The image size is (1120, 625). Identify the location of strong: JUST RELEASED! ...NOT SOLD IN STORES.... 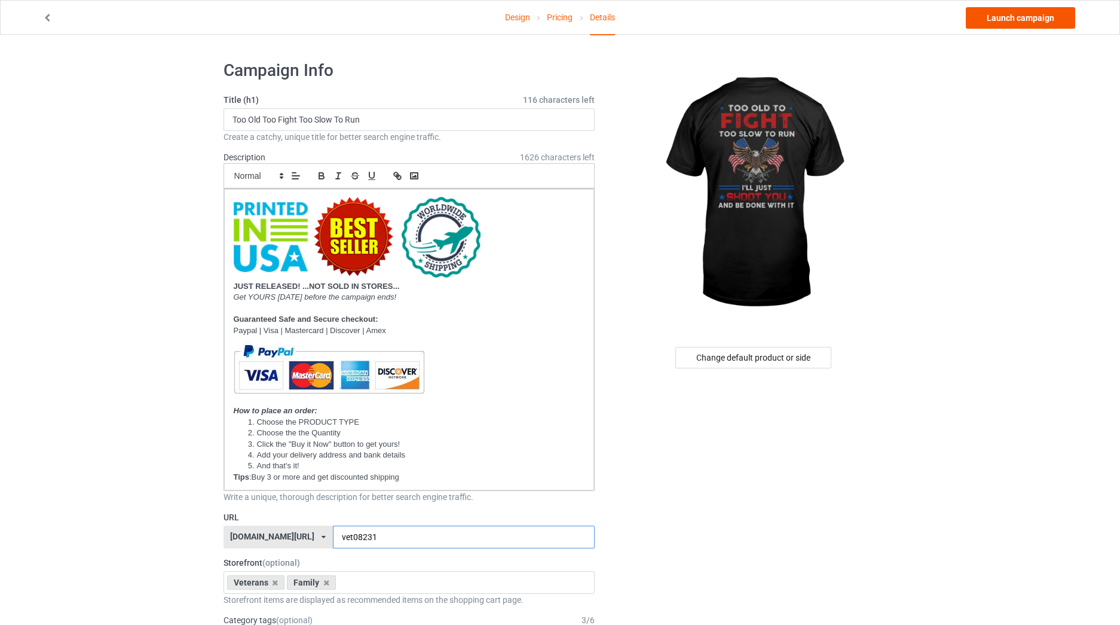
(317, 286).